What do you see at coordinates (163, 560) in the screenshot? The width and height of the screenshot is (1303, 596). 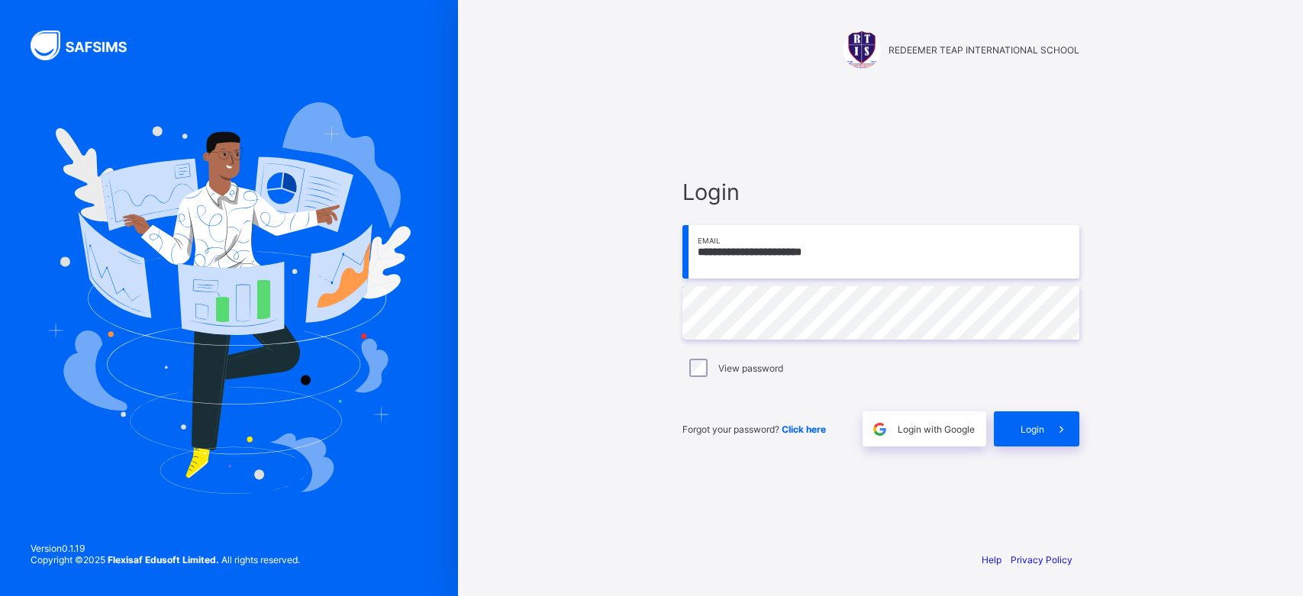 I see `strong: Flexisaf Edusoft Limited.` at bounding box center [163, 560].